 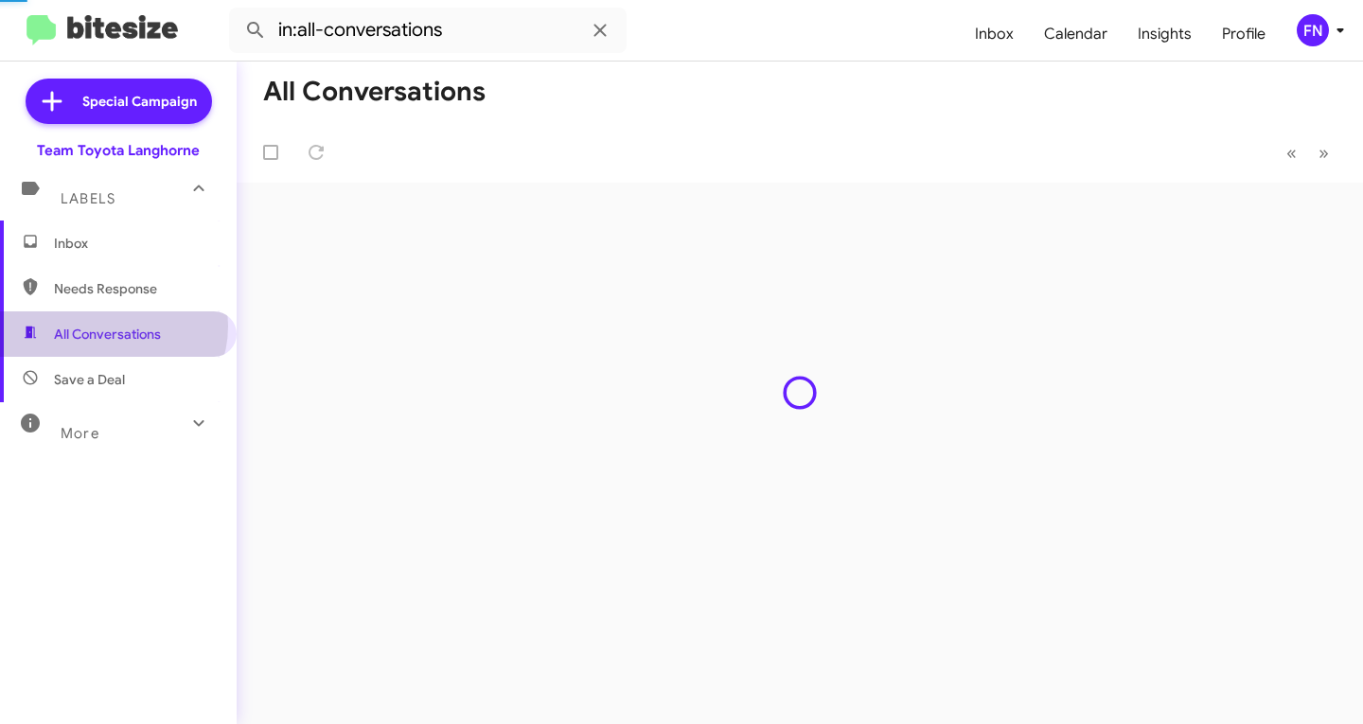 What do you see at coordinates (428, 30) in the screenshot?
I see `input: Search` at bounding box center [428, 30].